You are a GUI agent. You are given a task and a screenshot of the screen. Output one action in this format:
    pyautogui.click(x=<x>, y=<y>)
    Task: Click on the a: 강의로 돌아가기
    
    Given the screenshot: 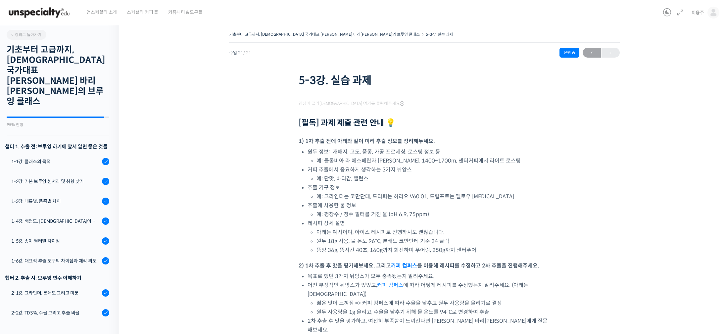 What is the action you would take?
    pyautogui.click(x=26, y=35)
    